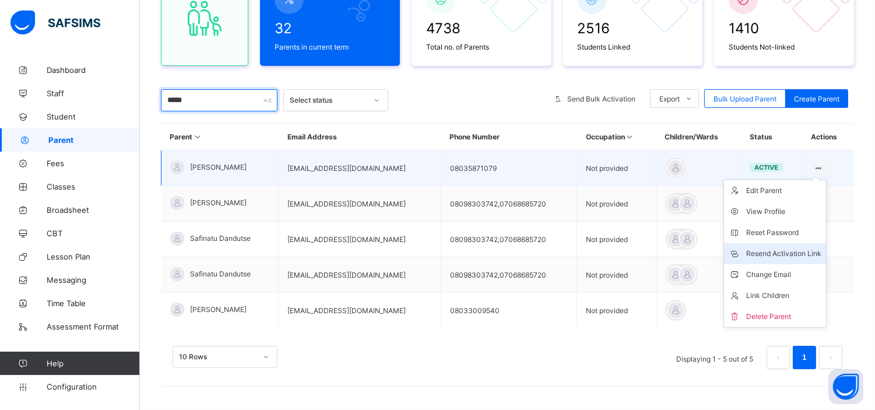  What do you see at coordinates (783, 275) in the screenshot?
I see `div: Change Email` at bounding box center [783, 275].